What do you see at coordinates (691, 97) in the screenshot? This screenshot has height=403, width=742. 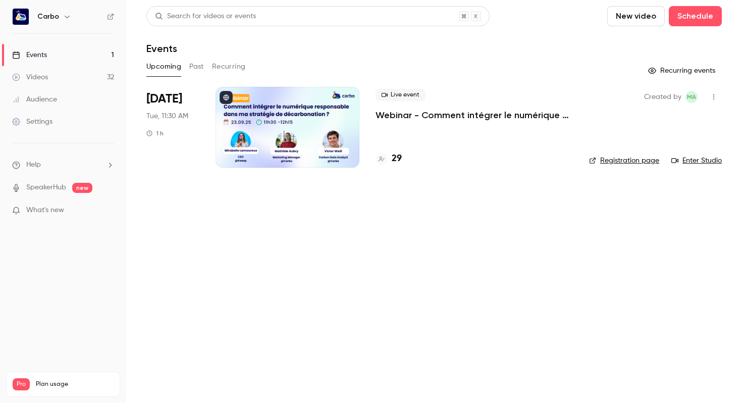 I see `span: Mathilde Aubry` at bounding box center [691, 97].